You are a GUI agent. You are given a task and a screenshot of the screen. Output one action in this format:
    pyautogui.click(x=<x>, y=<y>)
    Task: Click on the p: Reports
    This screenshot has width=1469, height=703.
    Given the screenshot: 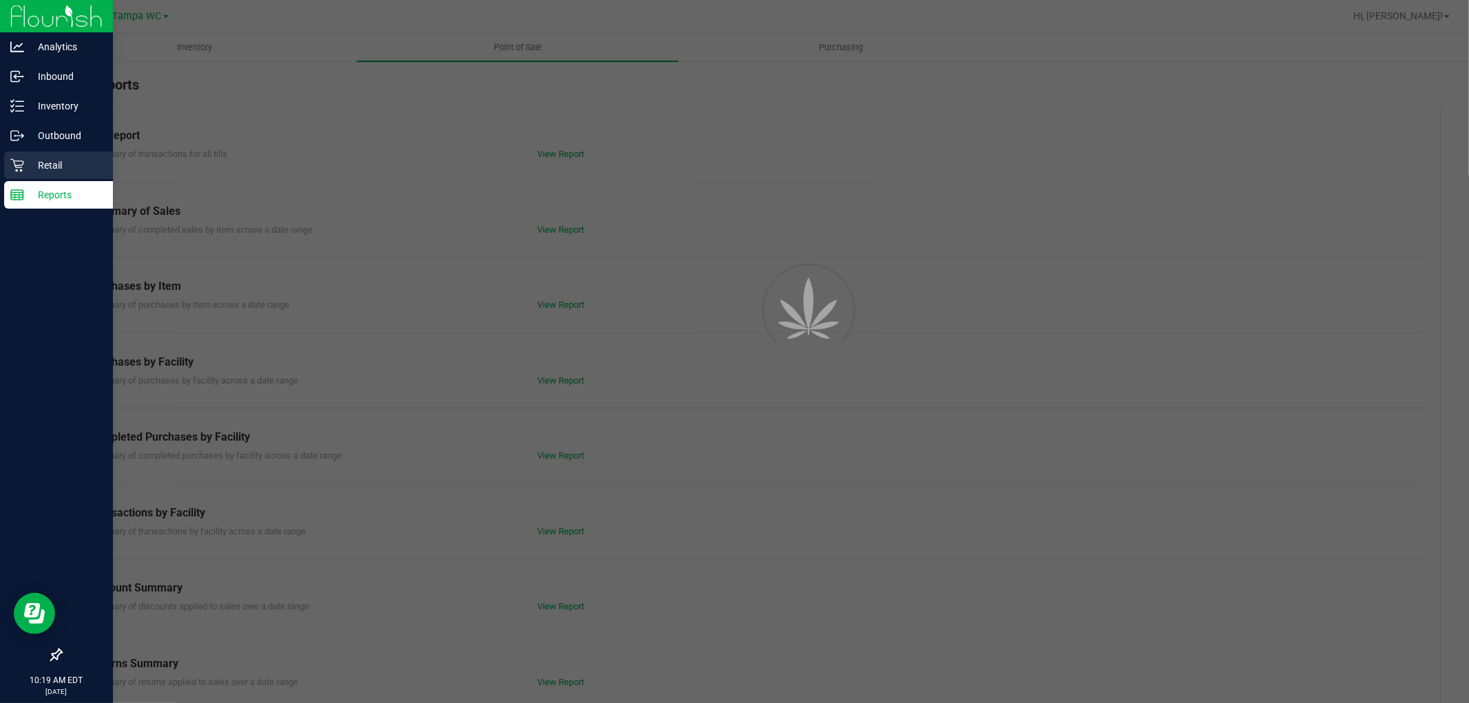 What is the action you would take?
    pyautogui.click(x=65, y=195)
    